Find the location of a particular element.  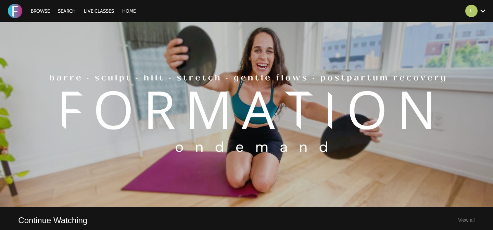

a: View all is located at coordinates (466, 220).